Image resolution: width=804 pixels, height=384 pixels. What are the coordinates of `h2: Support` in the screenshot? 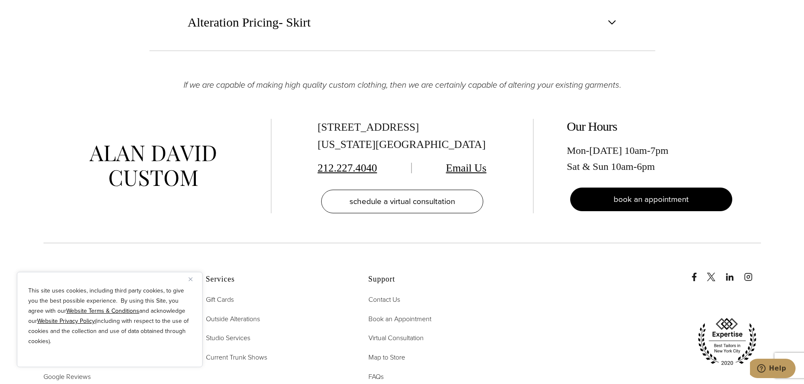 It's located at (439, 280).